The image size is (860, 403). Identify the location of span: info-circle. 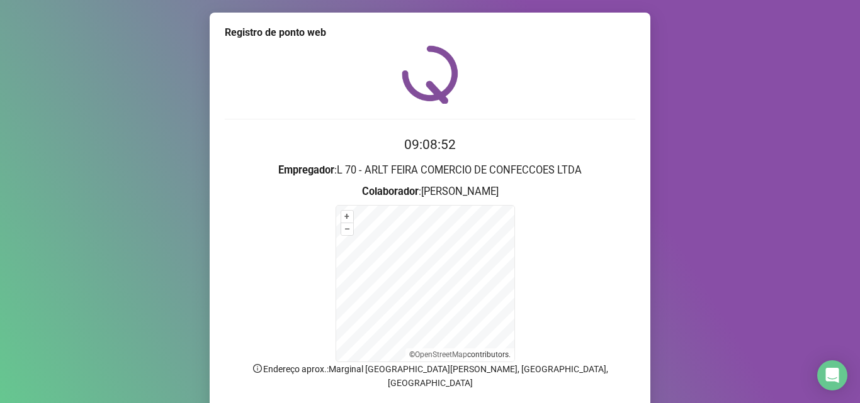
(257, 369).